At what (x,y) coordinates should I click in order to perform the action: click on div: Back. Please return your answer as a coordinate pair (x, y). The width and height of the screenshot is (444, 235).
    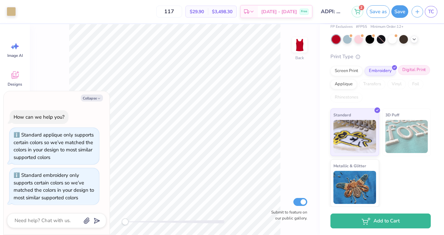
    Looking at the image, I should click on (300, 58).